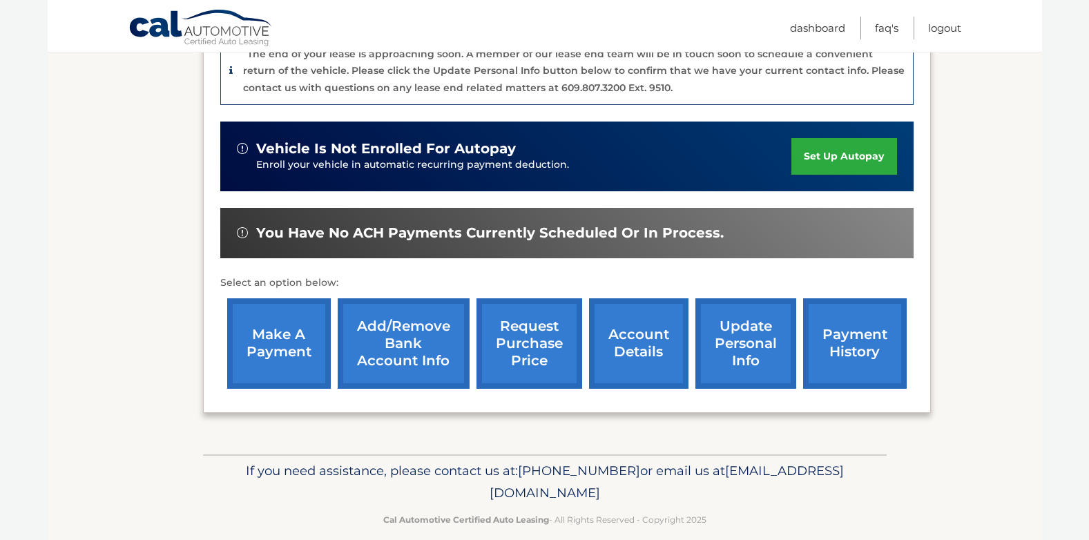 This screenshot has height=540, width=1089. I want to click on p: - All Rights Reserved - Copyright 2025, so click(545, 519).